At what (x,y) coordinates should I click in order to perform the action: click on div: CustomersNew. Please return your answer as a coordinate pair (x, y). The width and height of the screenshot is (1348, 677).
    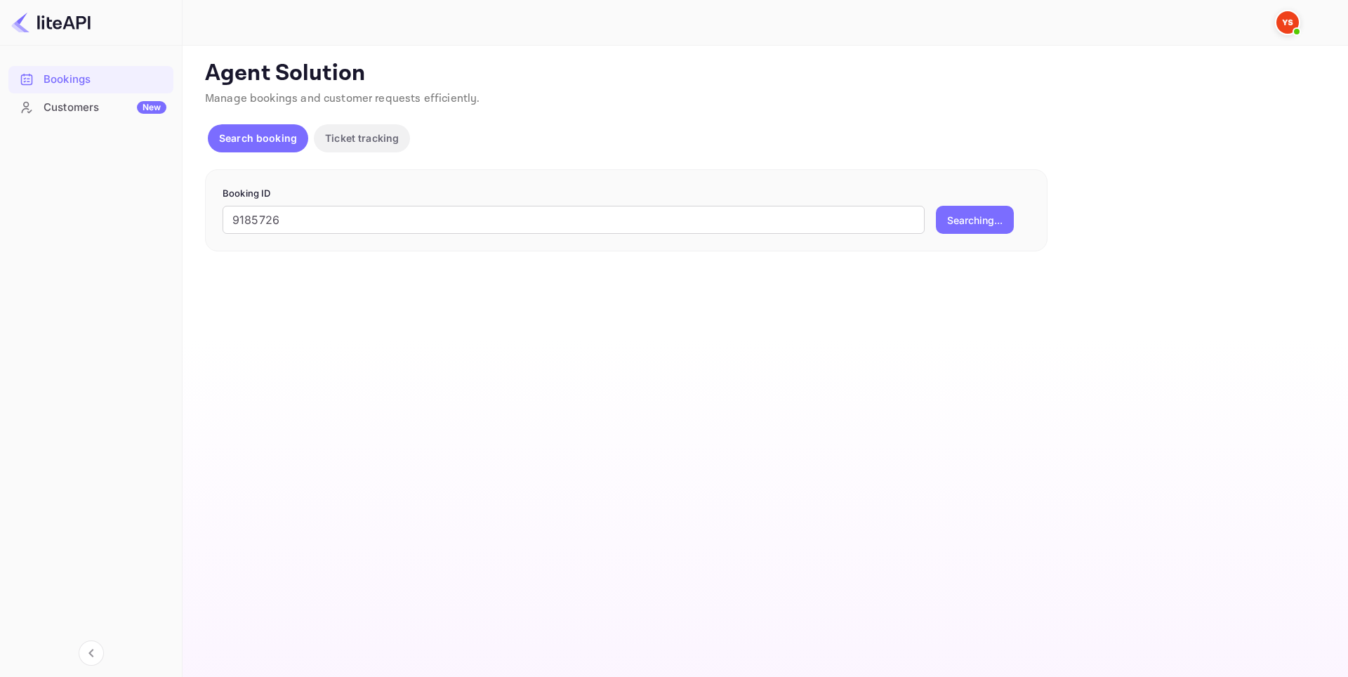
    Looking at the image, I should click on (91, 107).